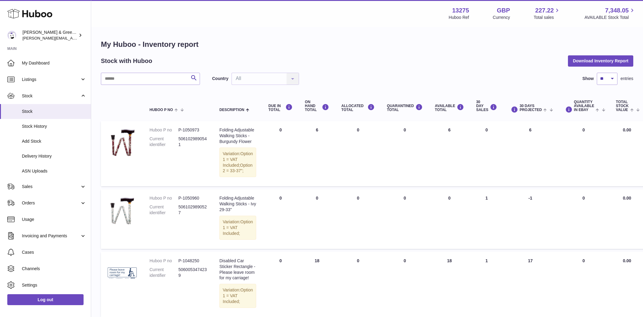 Image resolution: width=643 pixels, height=317 pixels. Describe the element at coordinates (193, 210) in the screenshot. I see `dd: 5061029890527` at that location.